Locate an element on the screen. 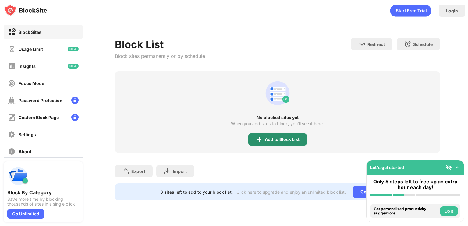 Image resolution: width=468 pixels, height=226 pixels. div: About is located at coordinates (25, 151).